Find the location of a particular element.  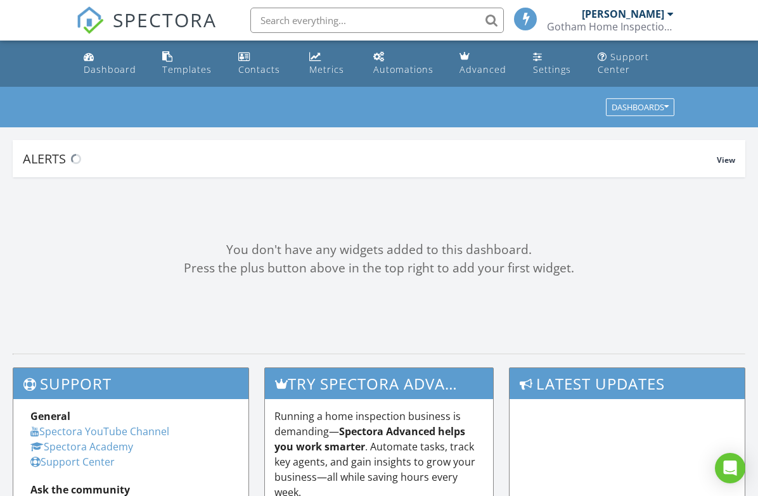

a: Advanced is located at coordinates (486, 63).